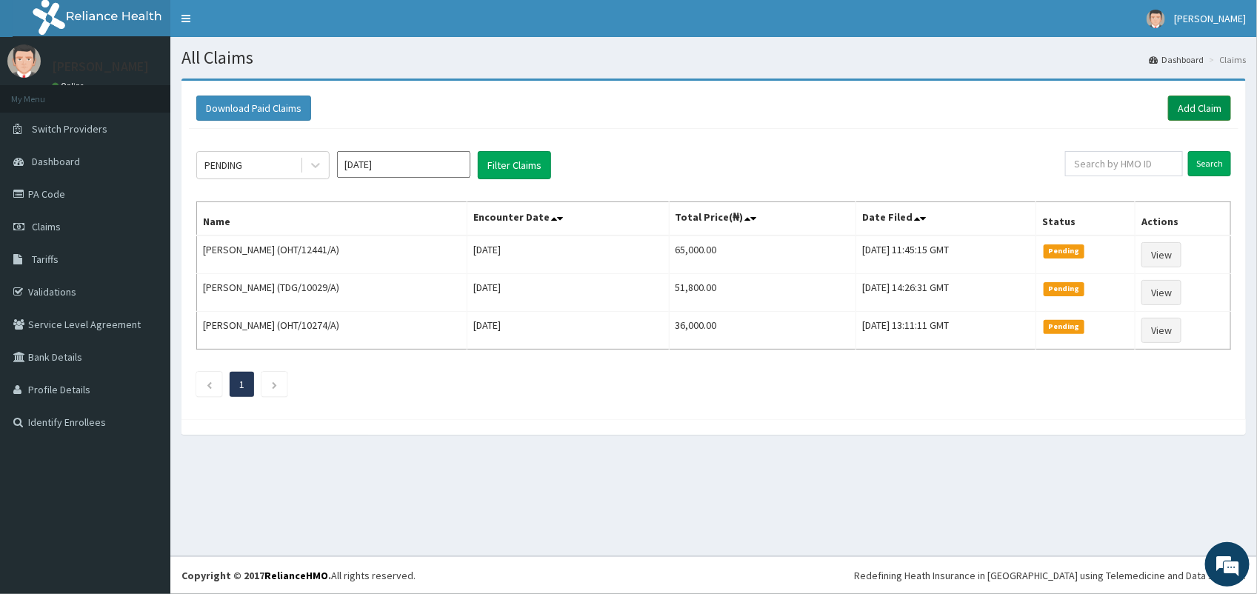 The width and height of the screenshot is (1257, 594). Describe the element at coordinates (70, 86) in the screenshot. I see `a: Online` at that location.